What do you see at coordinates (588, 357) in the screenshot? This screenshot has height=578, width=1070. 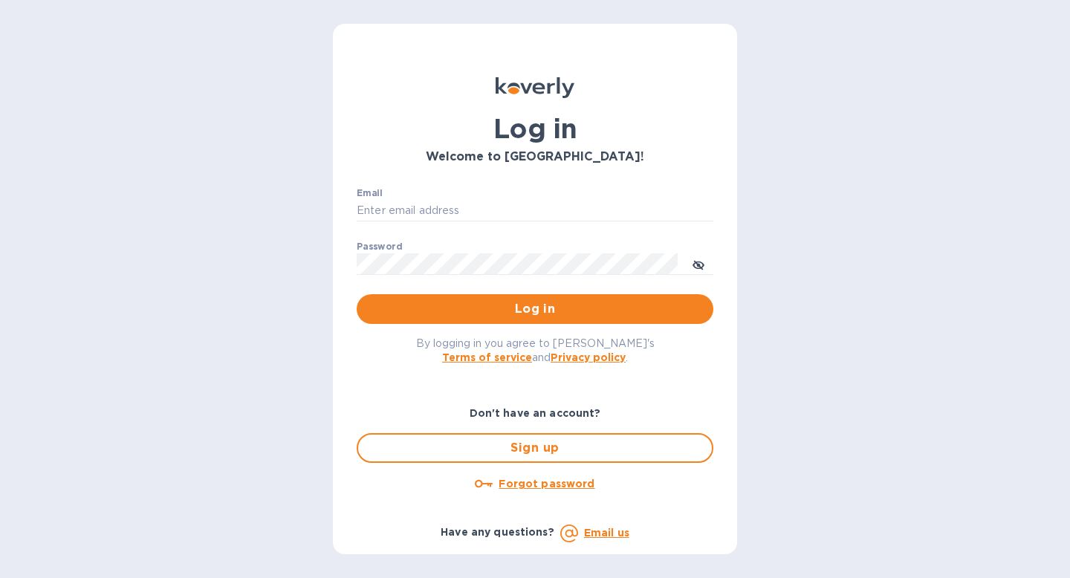 I see `b: Privacy policy` at bounding box center [588, 357].